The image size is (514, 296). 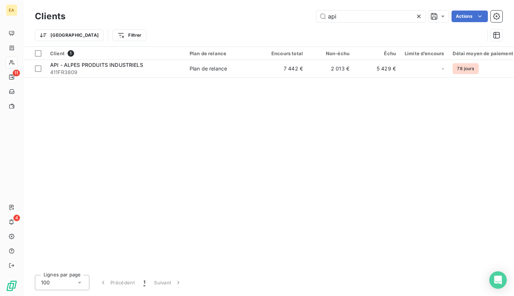 I want to click on div: Encours total, so click(x=284, y=53).